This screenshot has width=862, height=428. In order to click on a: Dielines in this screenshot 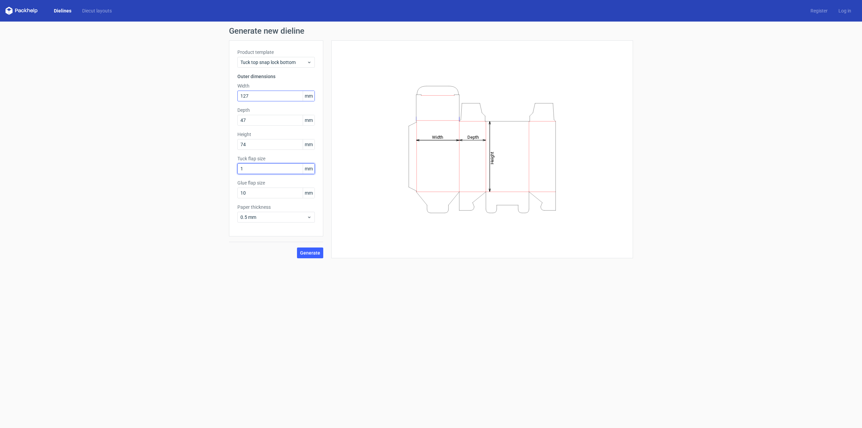, I will do `click(63, 11)`.